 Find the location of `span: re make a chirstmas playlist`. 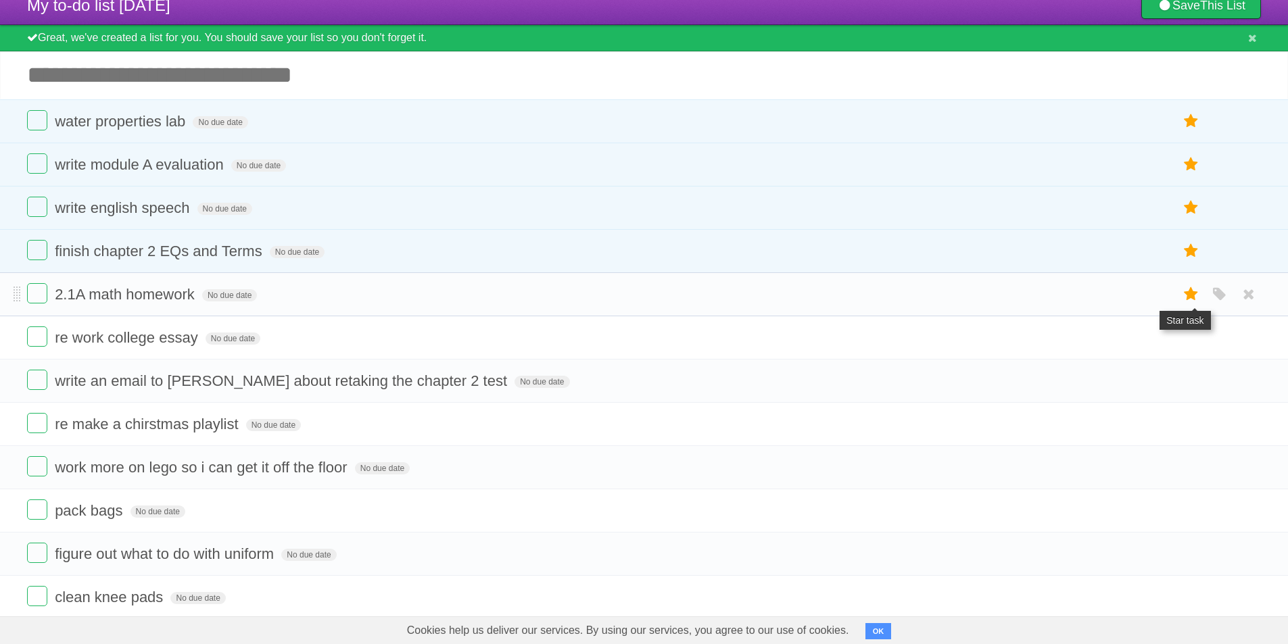

span: re make a chirstmas playlist is located at coordinates (148, 424).